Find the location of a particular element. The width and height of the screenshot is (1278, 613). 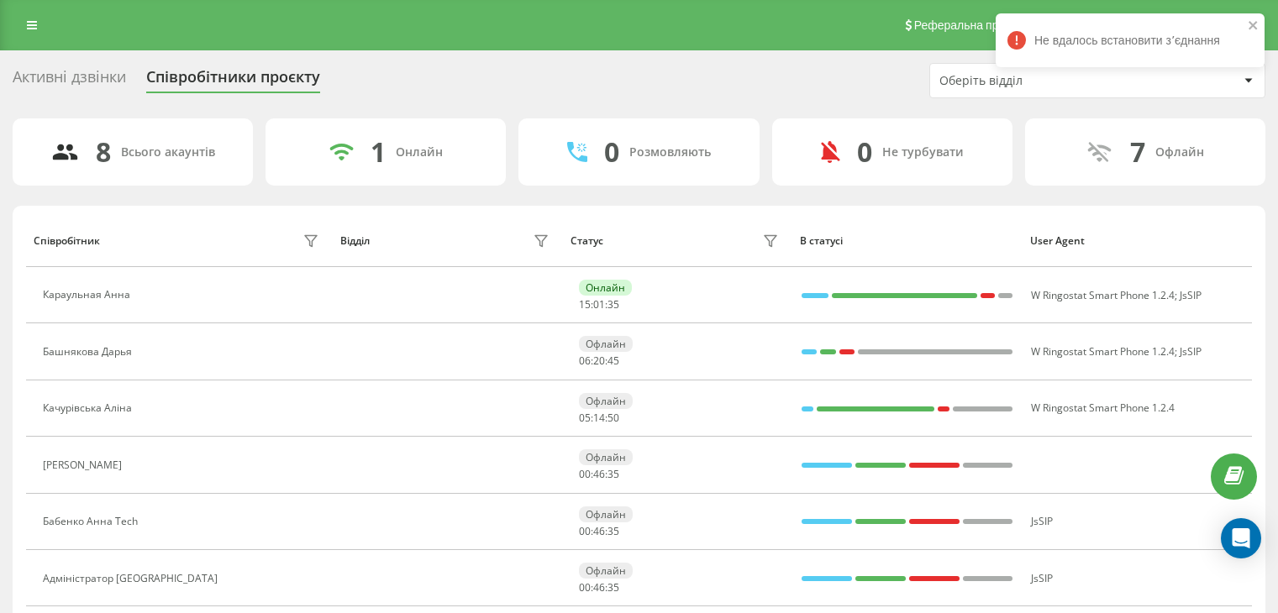

span: 14 is located at coordinates (599, 417).